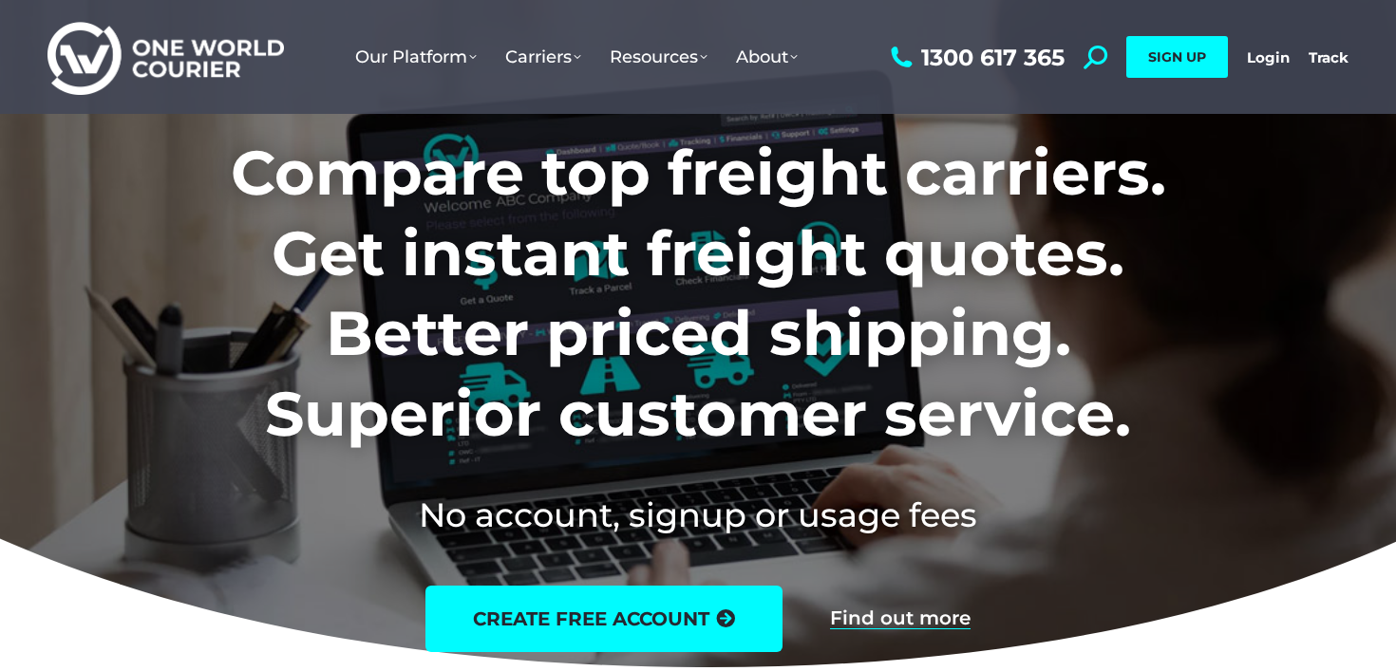 The height and width of the screenshot is (671, 1396). I want to click on a: About, so click(766, 57).